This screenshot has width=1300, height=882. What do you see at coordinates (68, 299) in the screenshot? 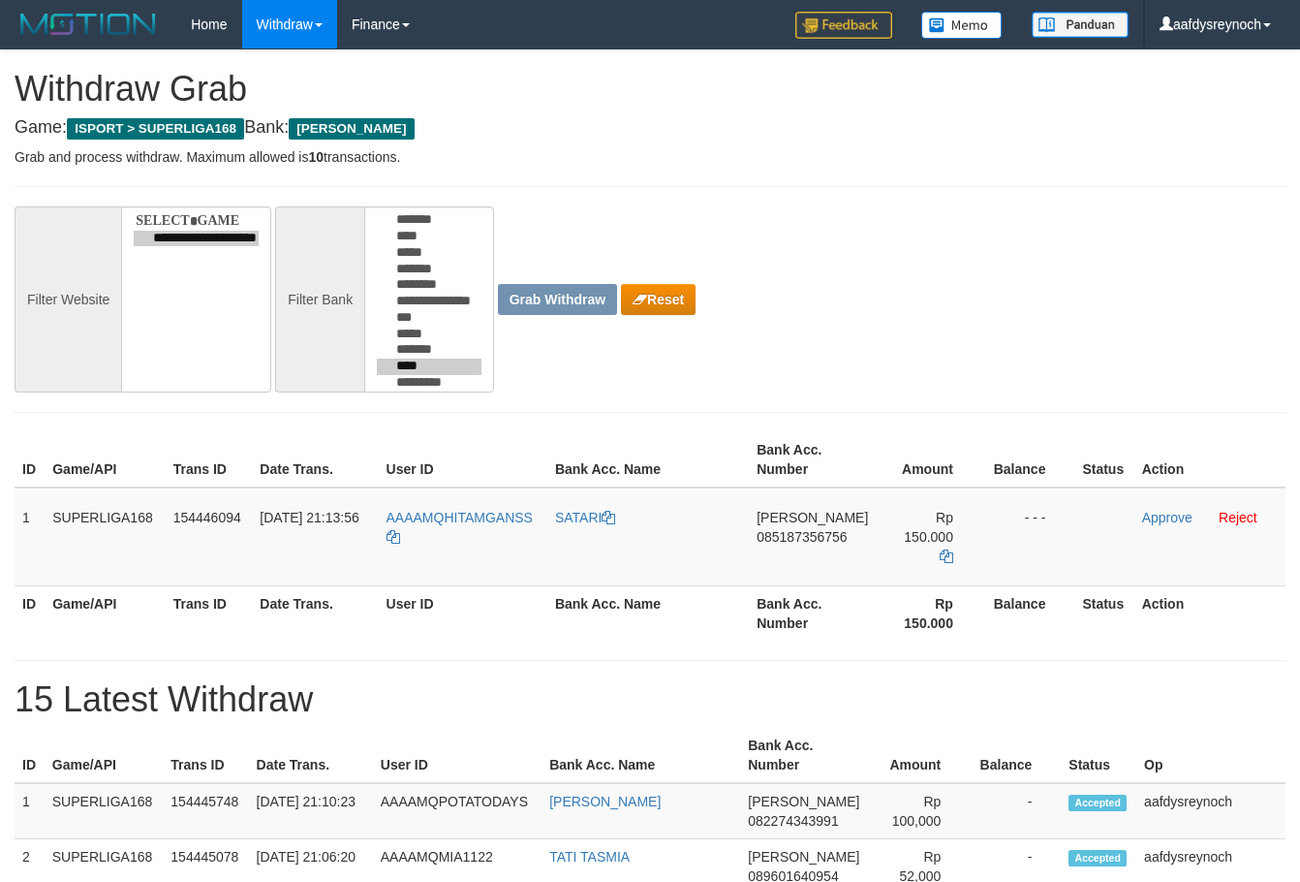
I see `div: Filter Website` at bounding box center [68, 299].